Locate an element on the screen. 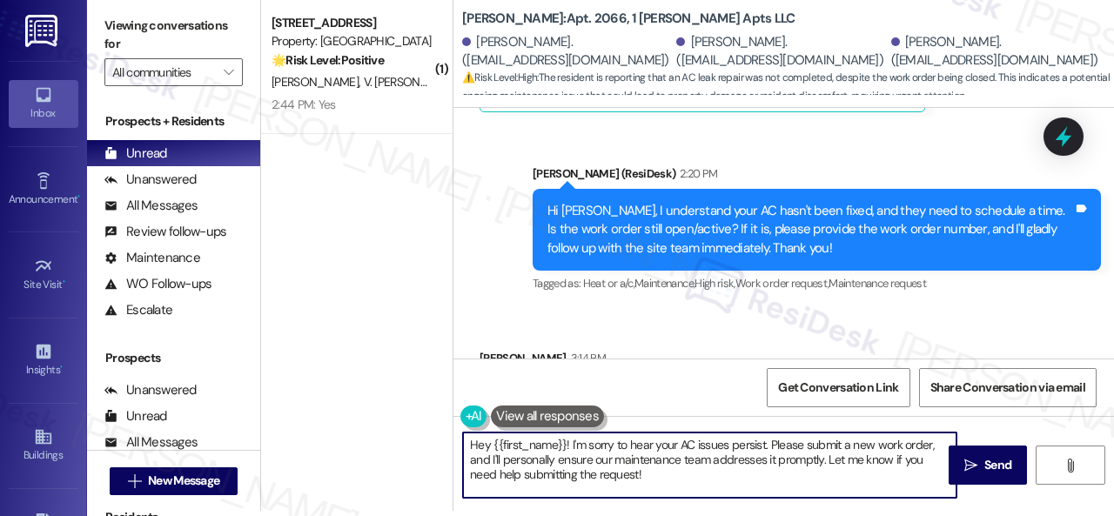  div: Tagged as: is located at coordinates (817, 283).